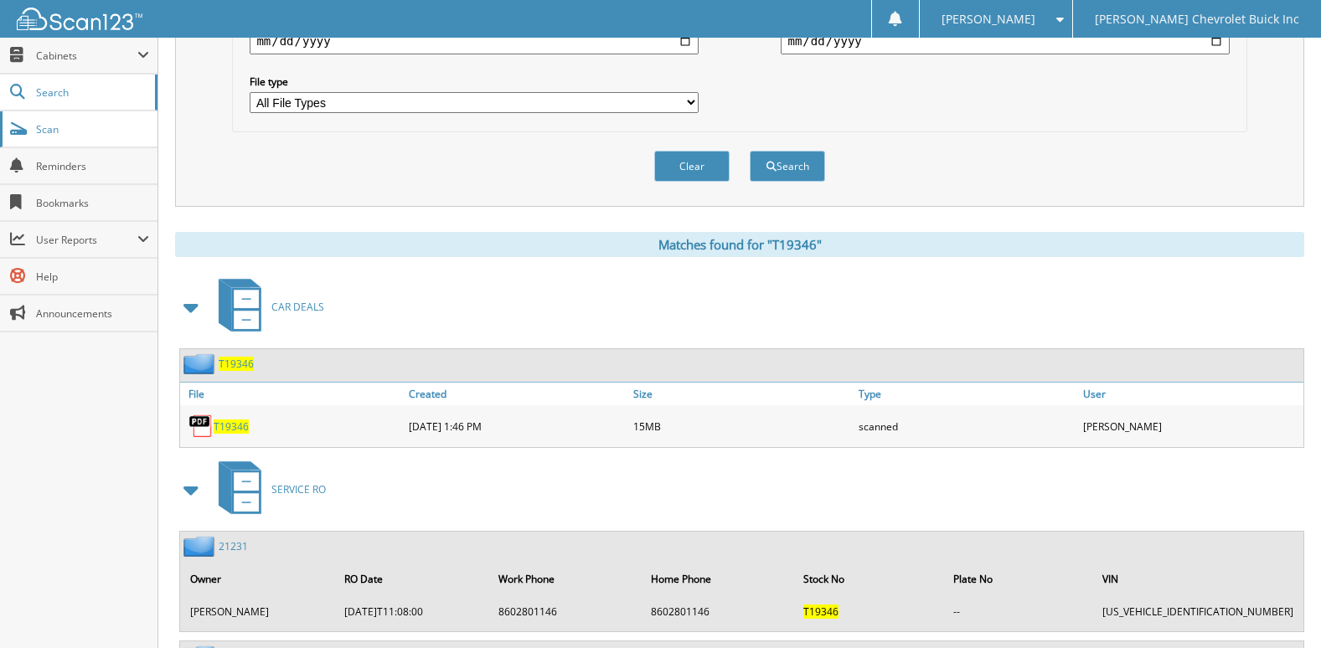 This screenshot has width=1321, height=648. What do you see at coordinates (692, 166) in the screenshot?
I see `button: Clear` at bounding box center [692, 166].